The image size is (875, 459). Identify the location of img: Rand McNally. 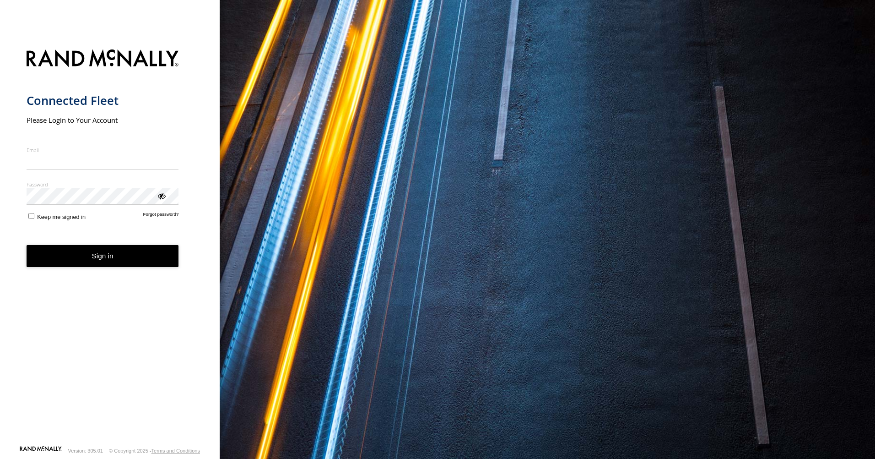
(103, 59).